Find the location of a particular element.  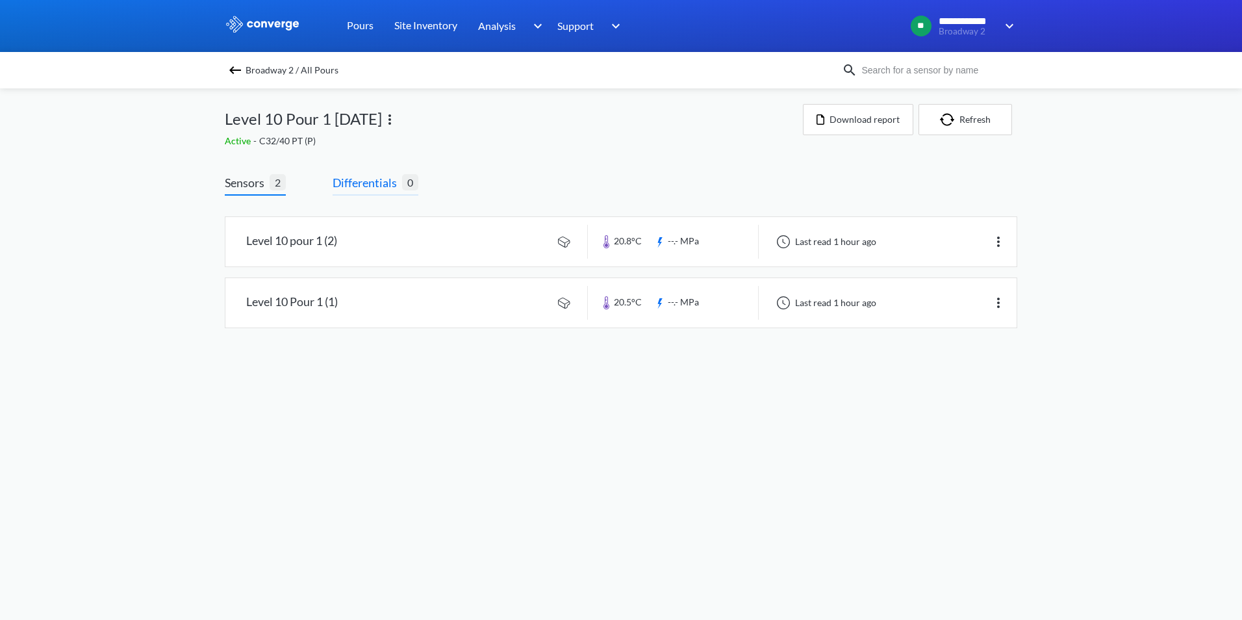

span: Analysis is located at coordinates (497, 25).